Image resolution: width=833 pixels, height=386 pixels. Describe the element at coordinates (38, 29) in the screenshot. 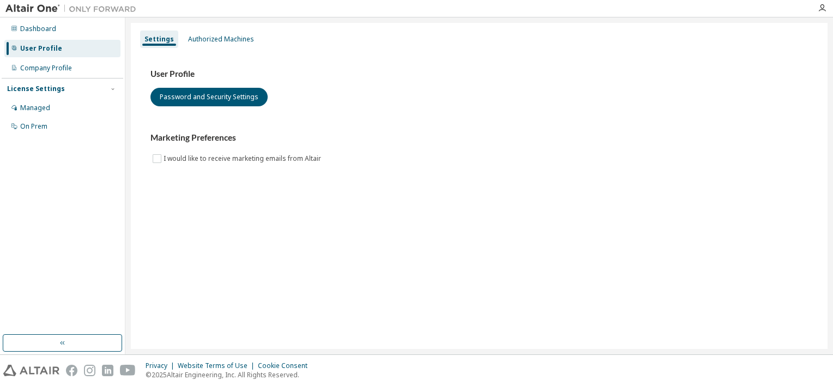

I see `div: Dashboard` at that location.